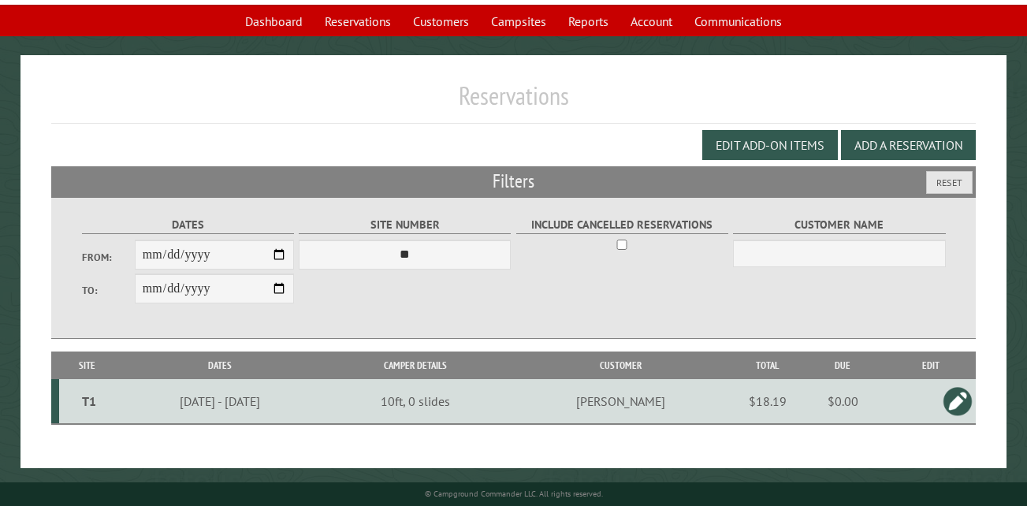  I want to click on th: Customer, so click(621, 365).